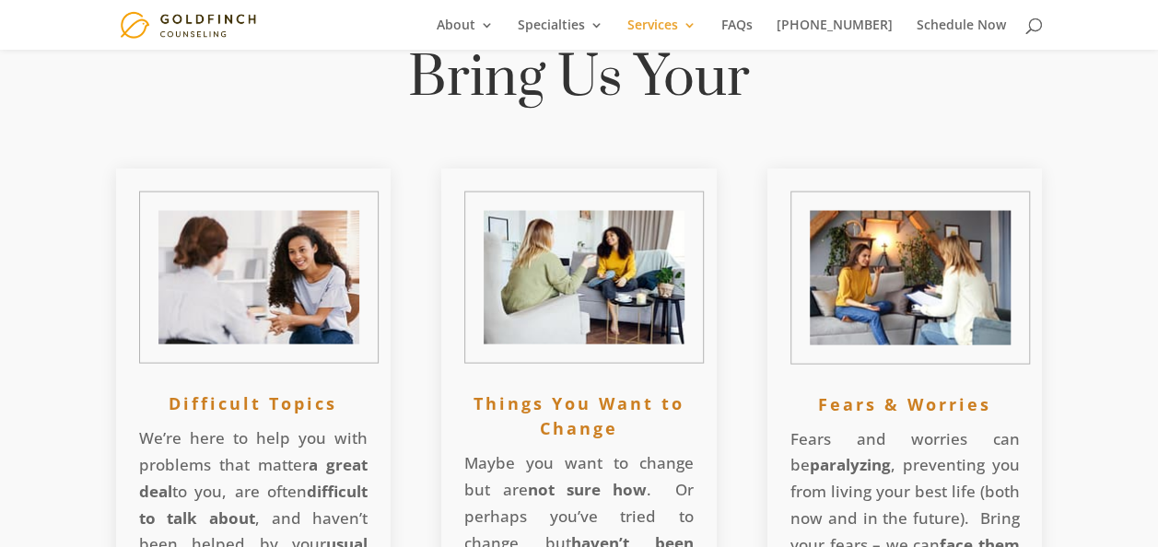  Describe the element at coordinates (252, 404) in the screenshot. I see `span: Difficult Topics` at that location.